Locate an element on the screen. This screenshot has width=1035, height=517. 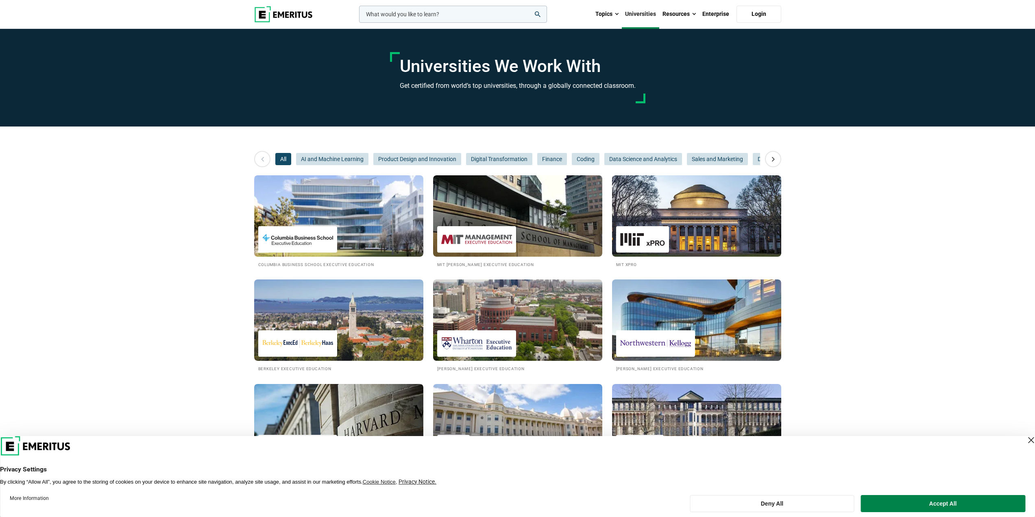
button: Finance is located at coordinates (552, 159).